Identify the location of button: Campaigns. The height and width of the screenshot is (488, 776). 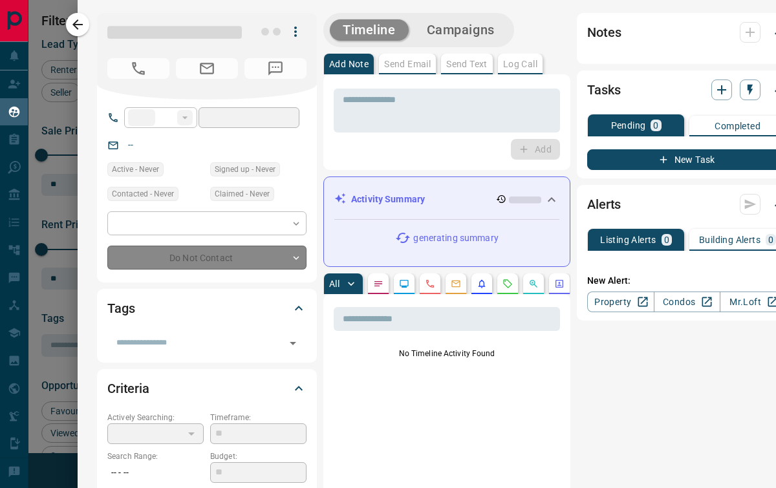
(460, 30).